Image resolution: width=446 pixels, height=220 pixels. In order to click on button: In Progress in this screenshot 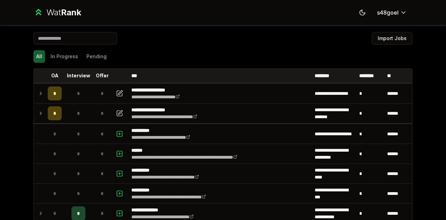, I will do `click(64, 56)`.